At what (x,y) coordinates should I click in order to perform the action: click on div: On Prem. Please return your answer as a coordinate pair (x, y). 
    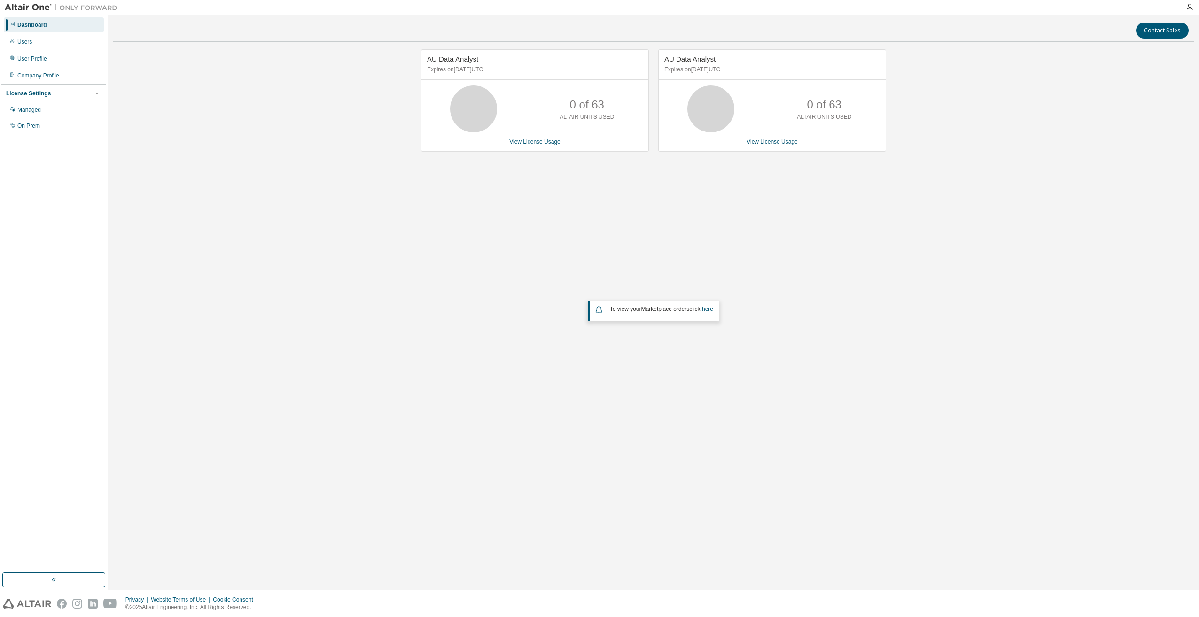
    Looking at the image, I should click on (29, 126).